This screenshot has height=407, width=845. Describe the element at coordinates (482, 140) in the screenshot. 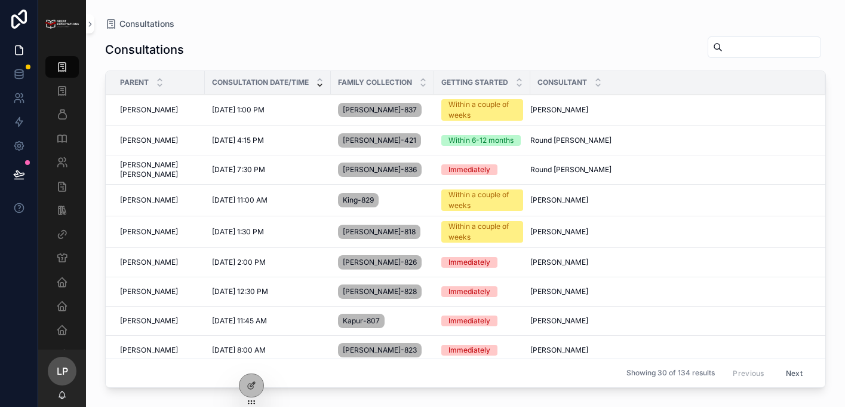

I see `a: Within 6-12 months` at that location.